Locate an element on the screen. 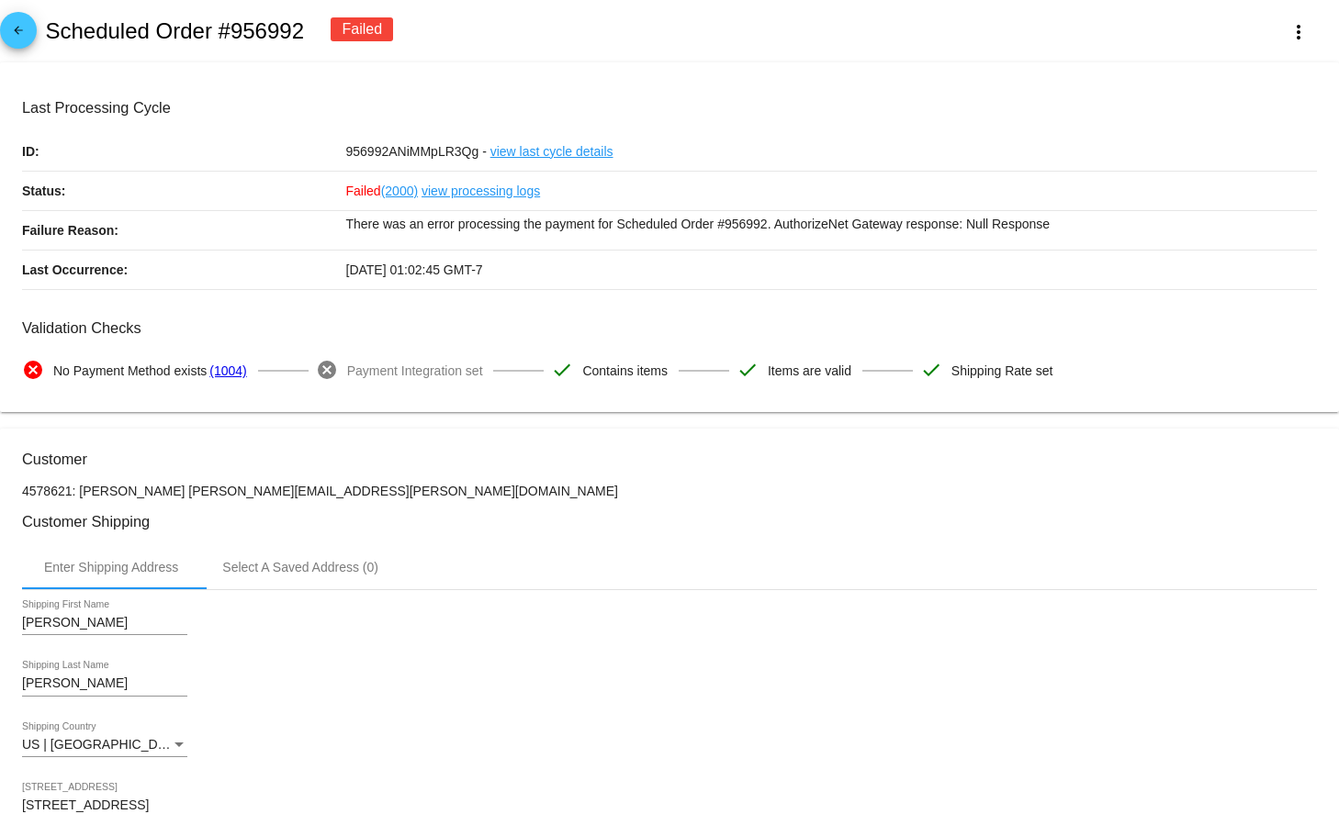 The width and height of the screenshot is (1339, 814). mat-select: Shipping Country is located at coordinates (105, 746).